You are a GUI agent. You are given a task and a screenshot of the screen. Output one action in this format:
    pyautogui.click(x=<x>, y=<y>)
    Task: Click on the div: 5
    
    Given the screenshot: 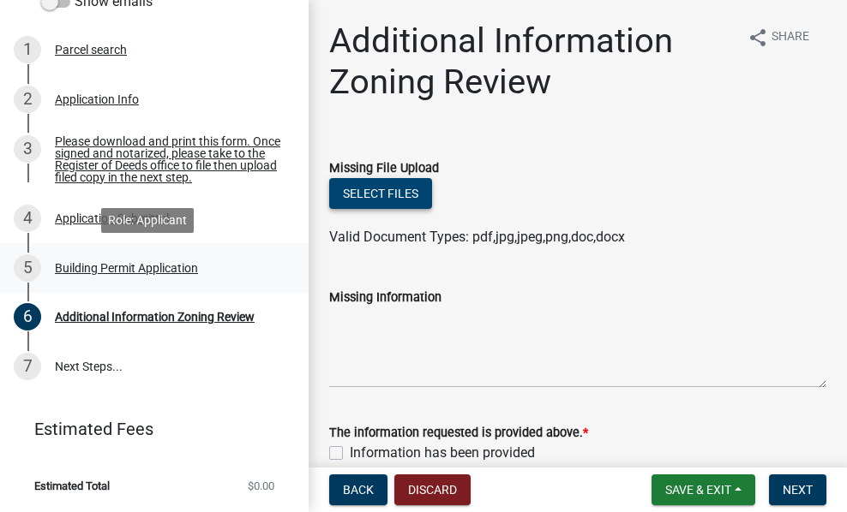 What is the action you would take?
    pyautogui.click(x=27, y=268)
    